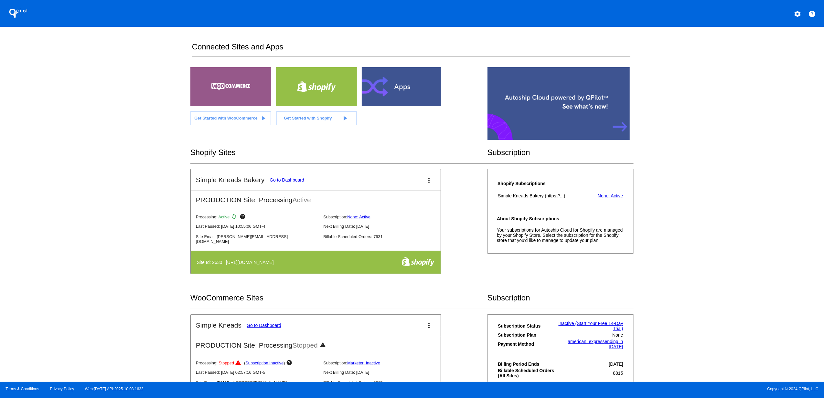 Image resolution: width=824 pixels, height=398 pixels. Describe the element at coordinates (527, 373) in the screenshot. I see `th: Billable Scheduled Orders (All Sites)` at that location.